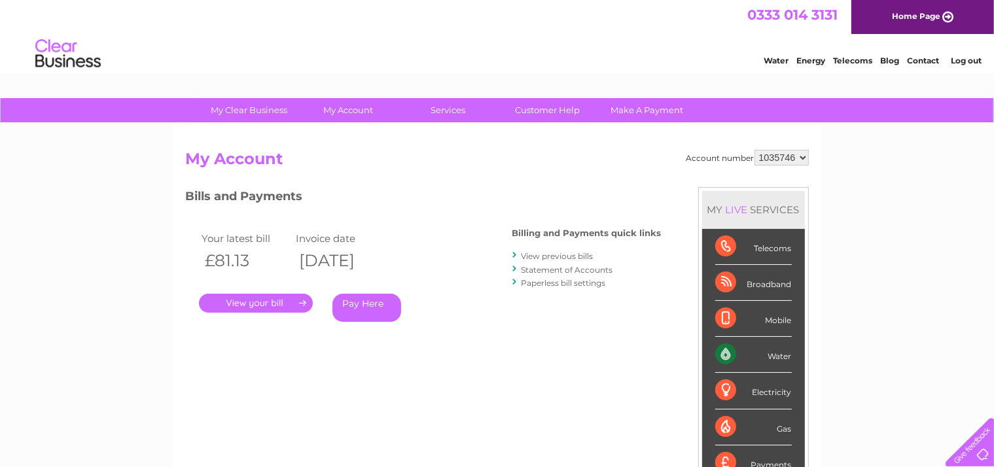 This screenshot has height=467, width=994. Describe the element at coordinates (811, 60) in the screenshot. I see `a: Energy` at that location.